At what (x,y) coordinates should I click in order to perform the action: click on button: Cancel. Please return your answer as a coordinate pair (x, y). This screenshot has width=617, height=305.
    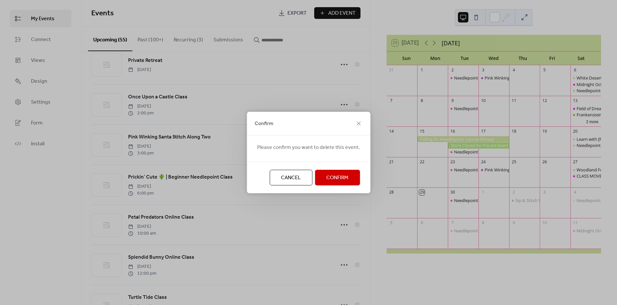
    Looking at the image, I should click on (291, 178).